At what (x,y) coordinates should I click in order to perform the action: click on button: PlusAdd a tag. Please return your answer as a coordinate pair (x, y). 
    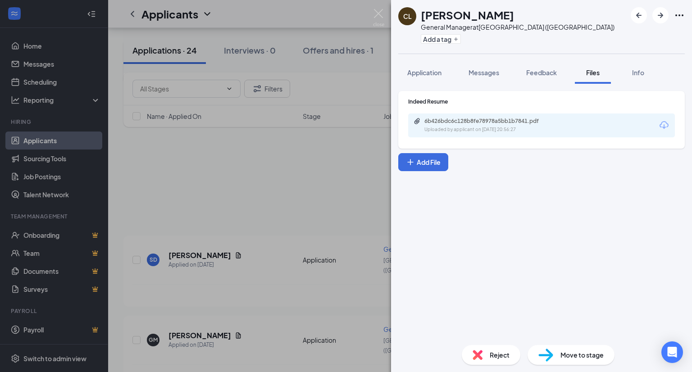
    Looking at the image, I should click on (440, 39).